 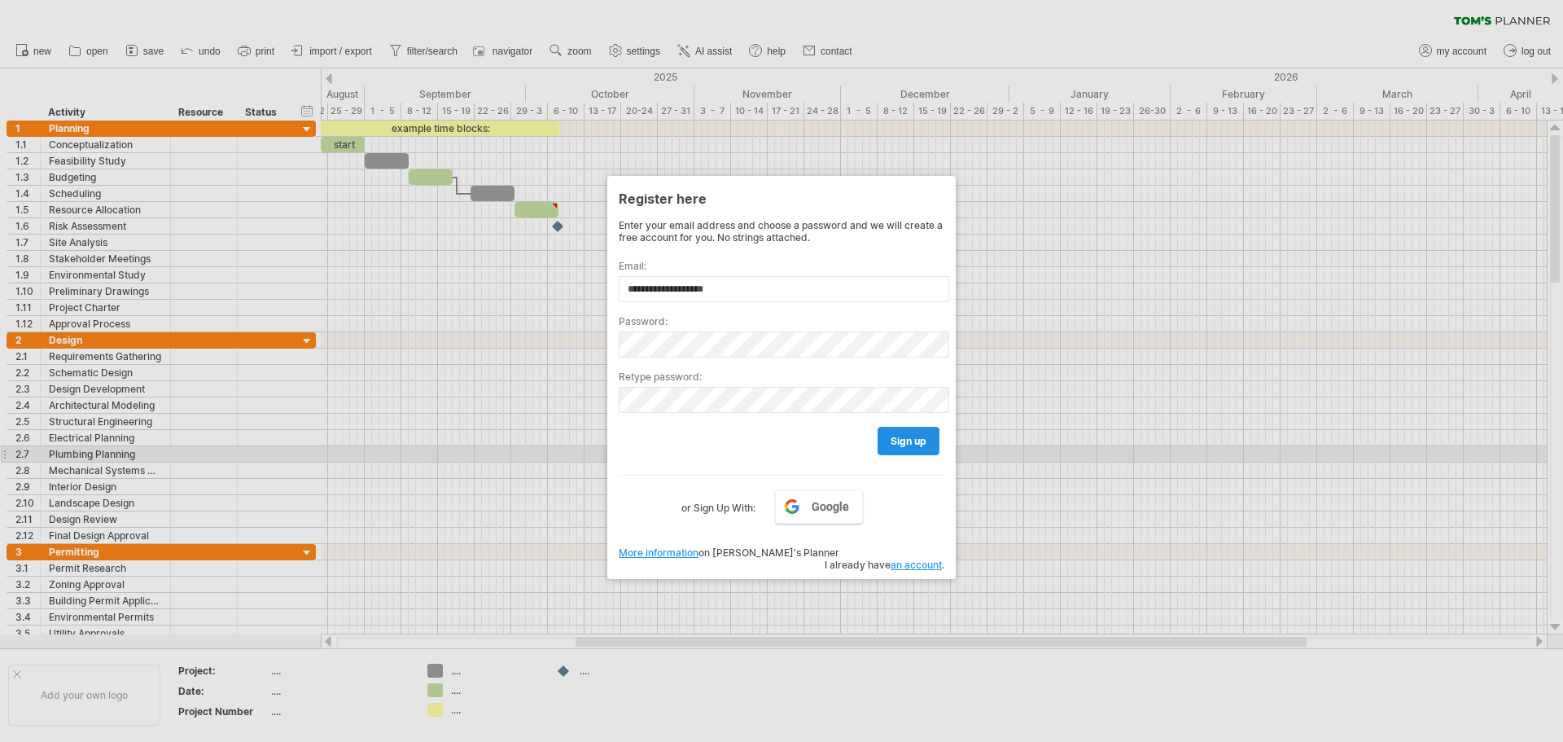 I want to click on span: I already have ., so click(x=884, y=564).